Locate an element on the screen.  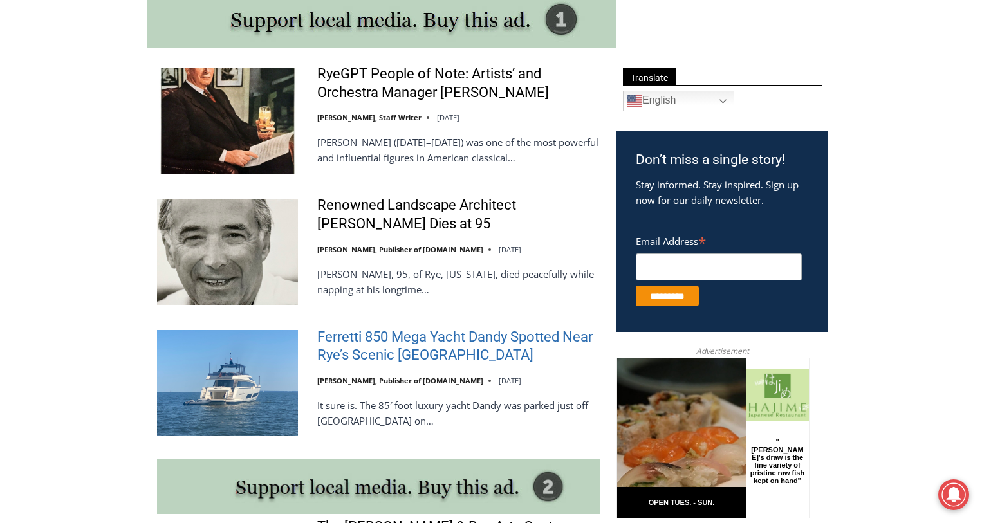
label: Email Address is located at coordinates (719, 240).